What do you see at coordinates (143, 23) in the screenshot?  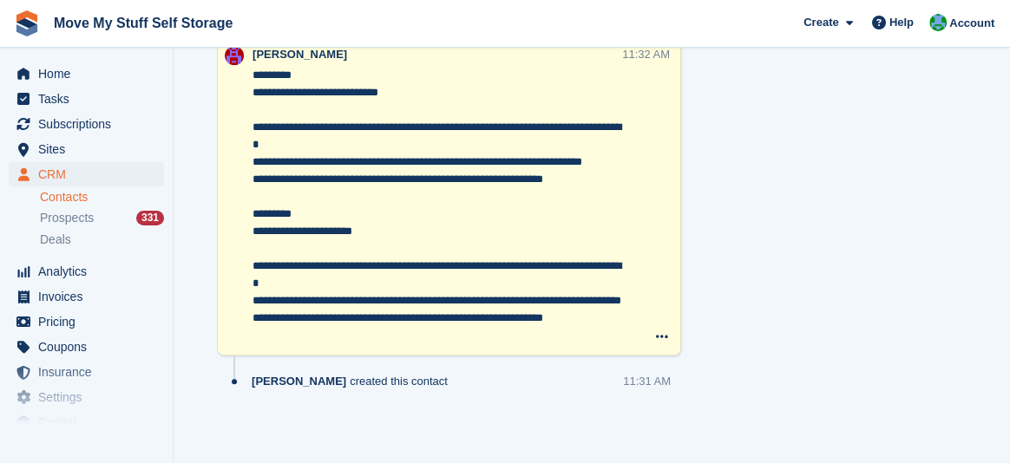 I see `a: Move My Stuff Self Storage` at bounding box center [143, 23].